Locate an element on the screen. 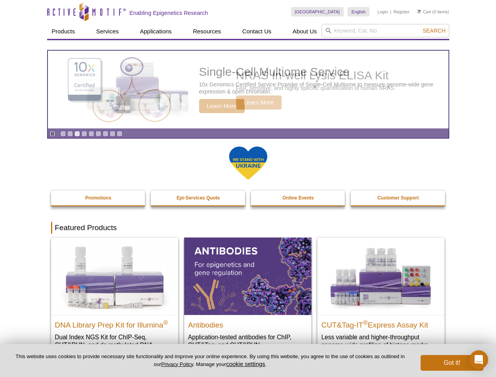  strong: Customer Support is located at coordinates (398, 198).